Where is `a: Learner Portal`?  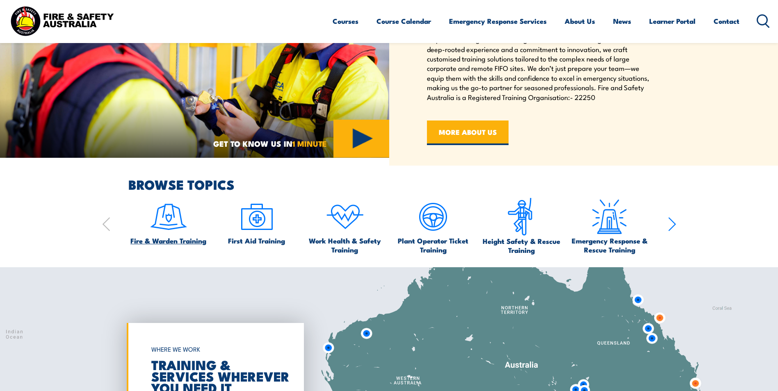
a: Learner Portal is located at coordinates (672, 21).